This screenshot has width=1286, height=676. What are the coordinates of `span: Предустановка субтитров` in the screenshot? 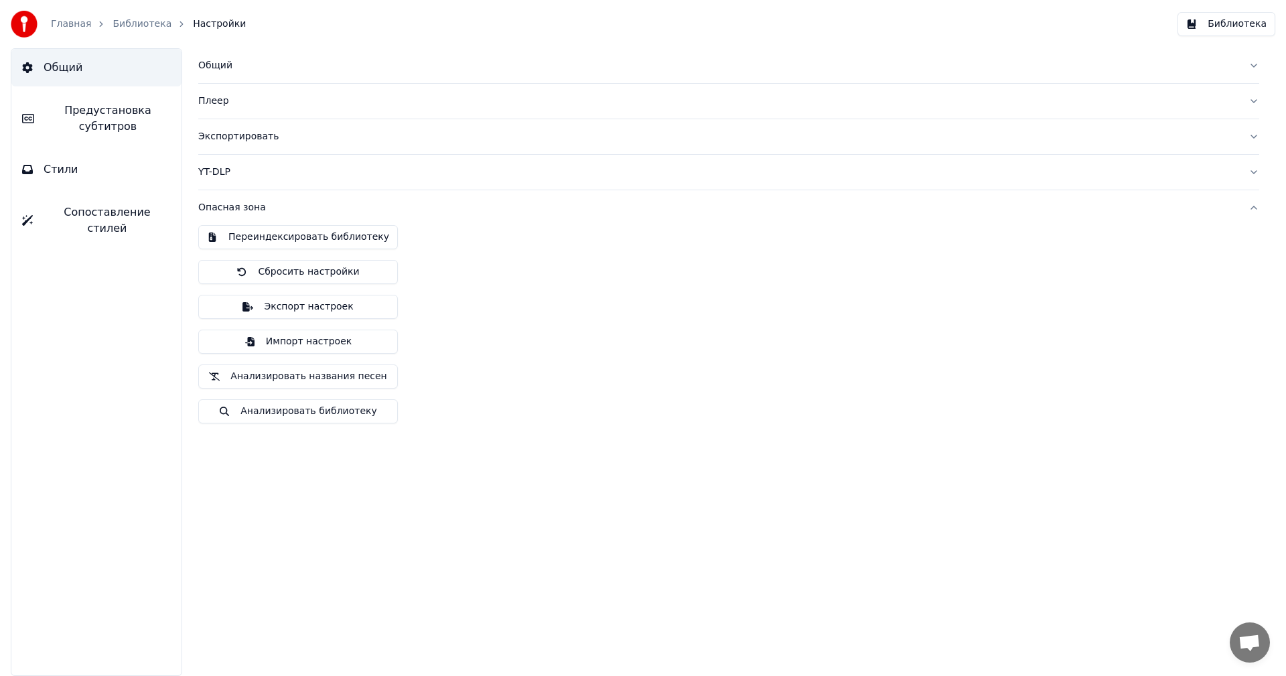 It's located at (108, 119).